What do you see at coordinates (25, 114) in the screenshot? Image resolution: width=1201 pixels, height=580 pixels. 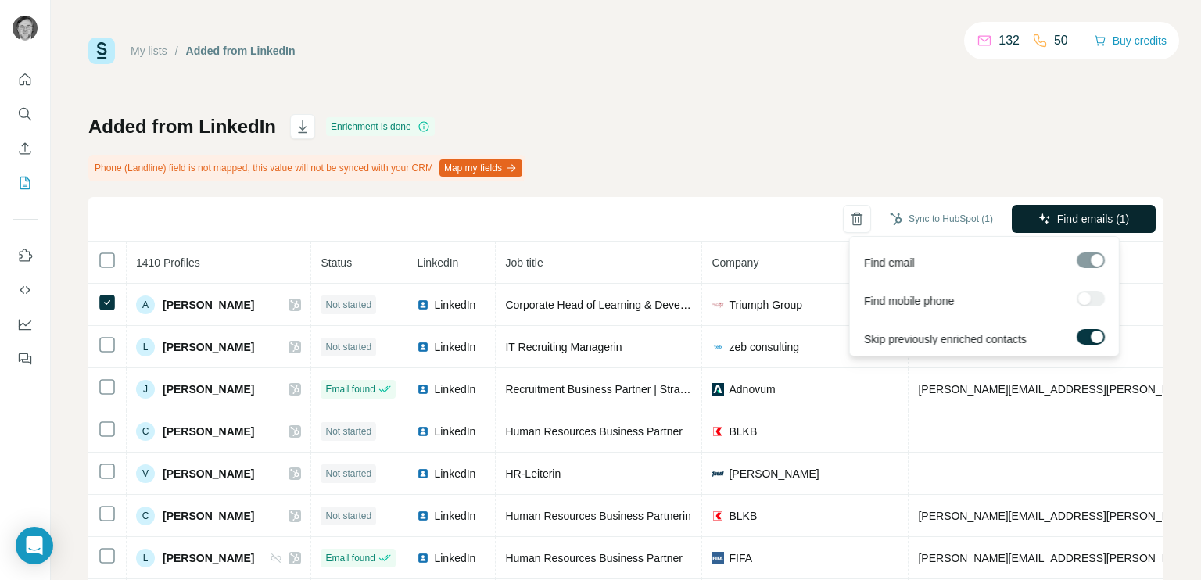 I see `button: Search` at bounding box center [25, 114].